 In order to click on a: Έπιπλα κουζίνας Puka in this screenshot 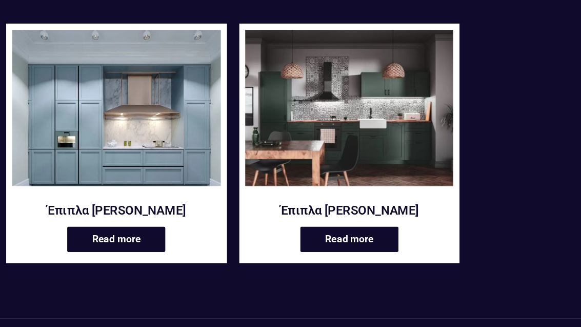, I will do `click(97, 121)`.